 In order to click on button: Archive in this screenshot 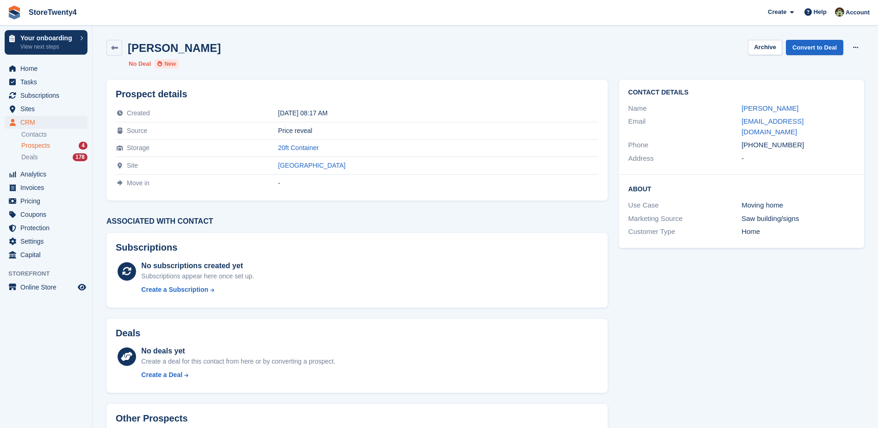, I will do `click(765, 47)`.